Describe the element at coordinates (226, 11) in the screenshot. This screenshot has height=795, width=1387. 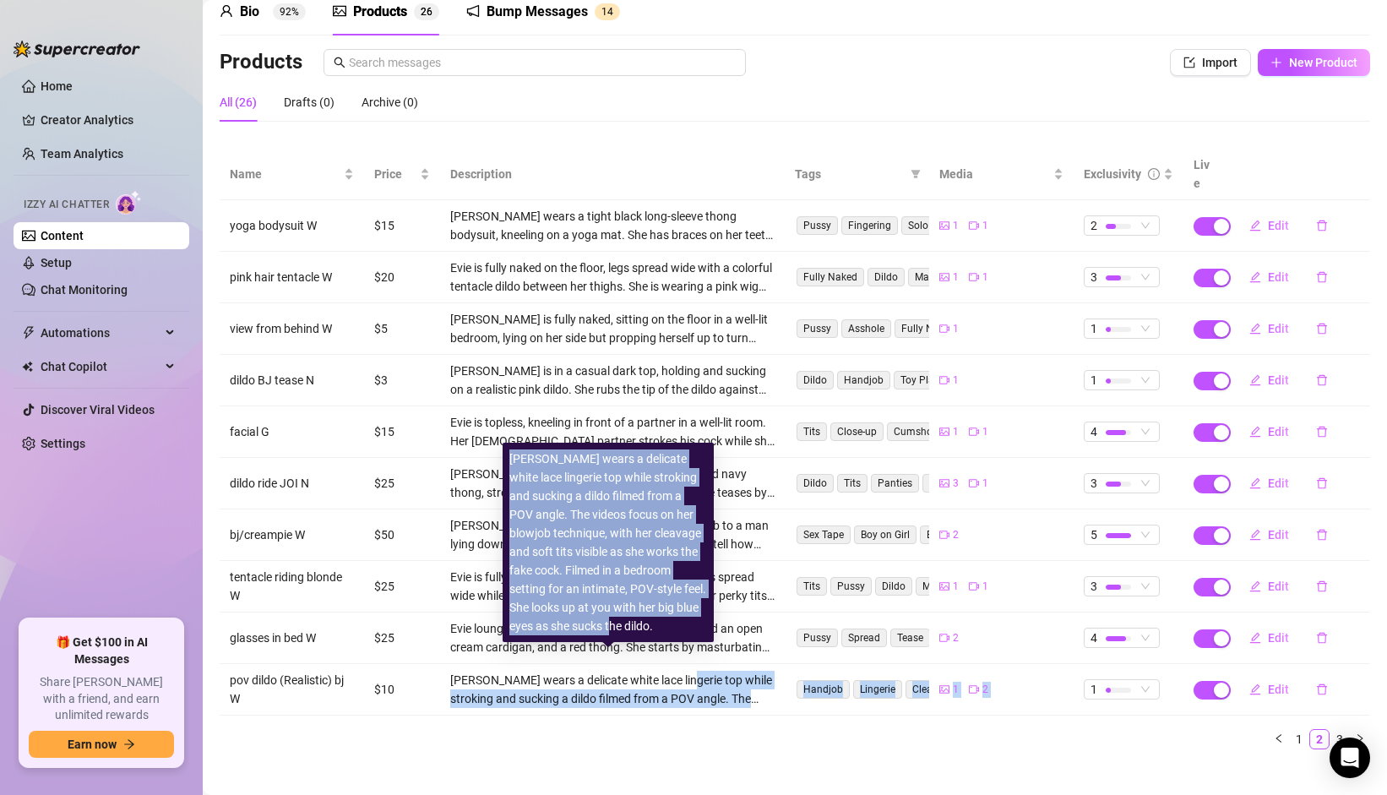
I see `span: user` at that location.